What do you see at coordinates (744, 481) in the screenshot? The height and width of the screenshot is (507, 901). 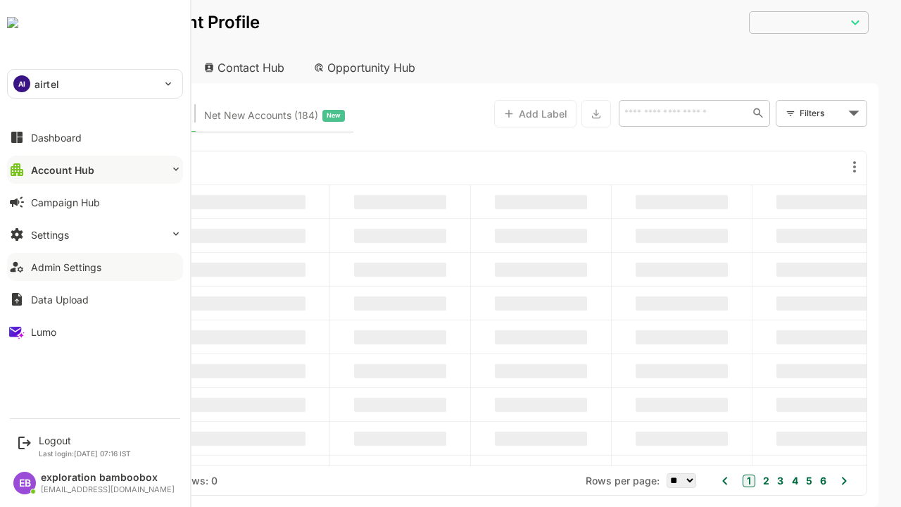 I see `button: 4` at bounding box center [744, 481].